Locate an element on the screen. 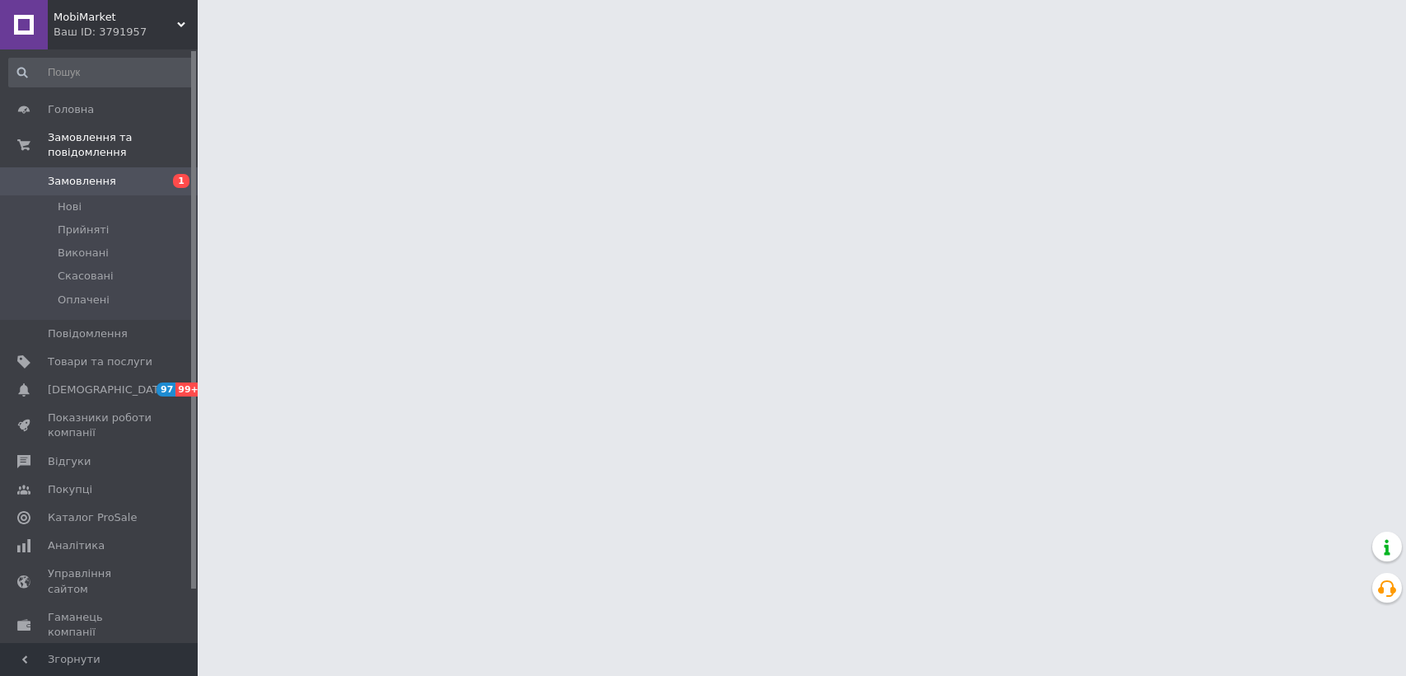 The image size is (1406, 676). span: Відгуки is located at coordinates (69, 461).